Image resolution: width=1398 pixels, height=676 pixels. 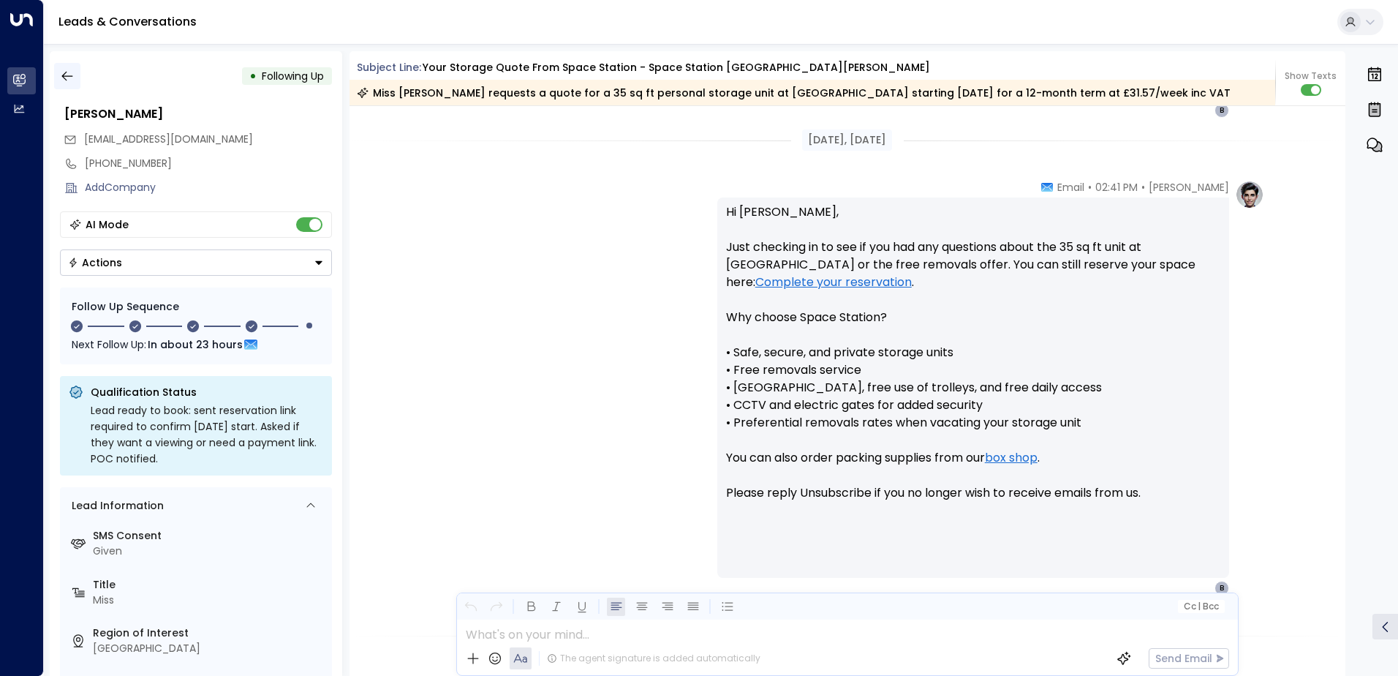 I want to click on div: The agent signature is added automatically, so click(x=654, y=658).